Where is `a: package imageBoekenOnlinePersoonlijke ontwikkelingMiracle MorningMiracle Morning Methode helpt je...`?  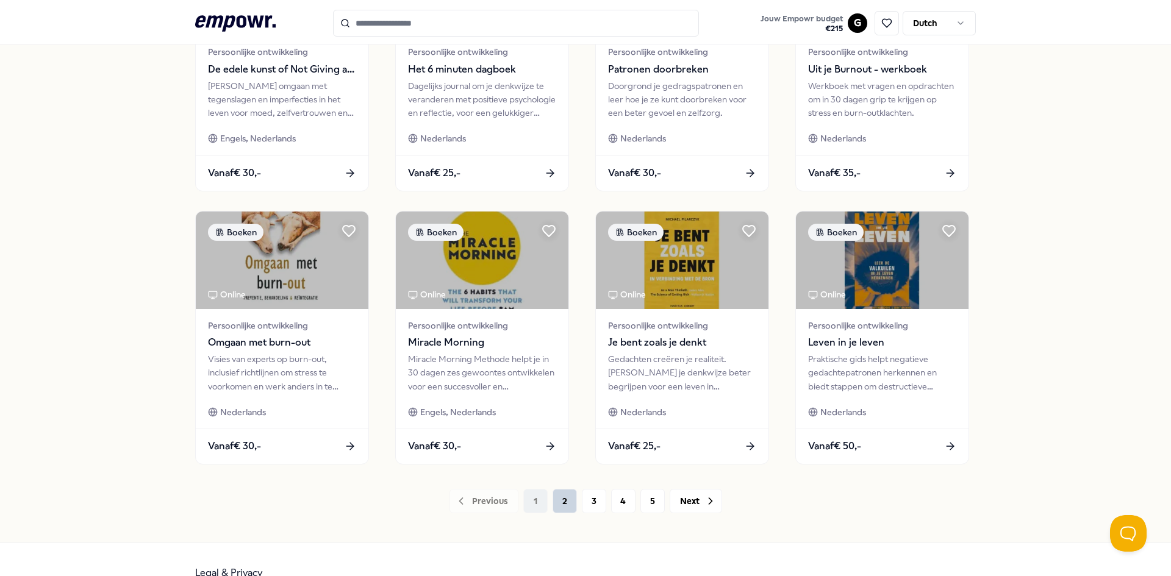 a: package imageBoekenOnlinePersoonlijke ontwikkelingMiracle MorningMiracle Morning Methode helpt je... is located at coordinates (482, 338).